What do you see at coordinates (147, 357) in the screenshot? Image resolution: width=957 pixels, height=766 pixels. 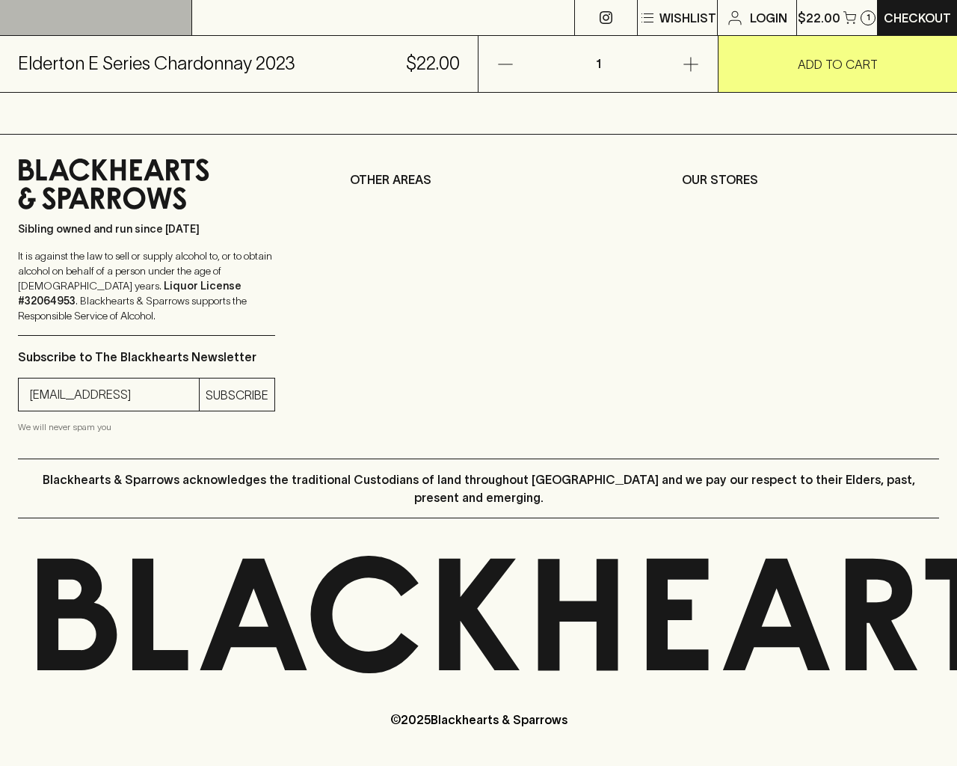 I see `p: Subscribe to The Blackhearts Newsletter` at bounding box center [147, 357].